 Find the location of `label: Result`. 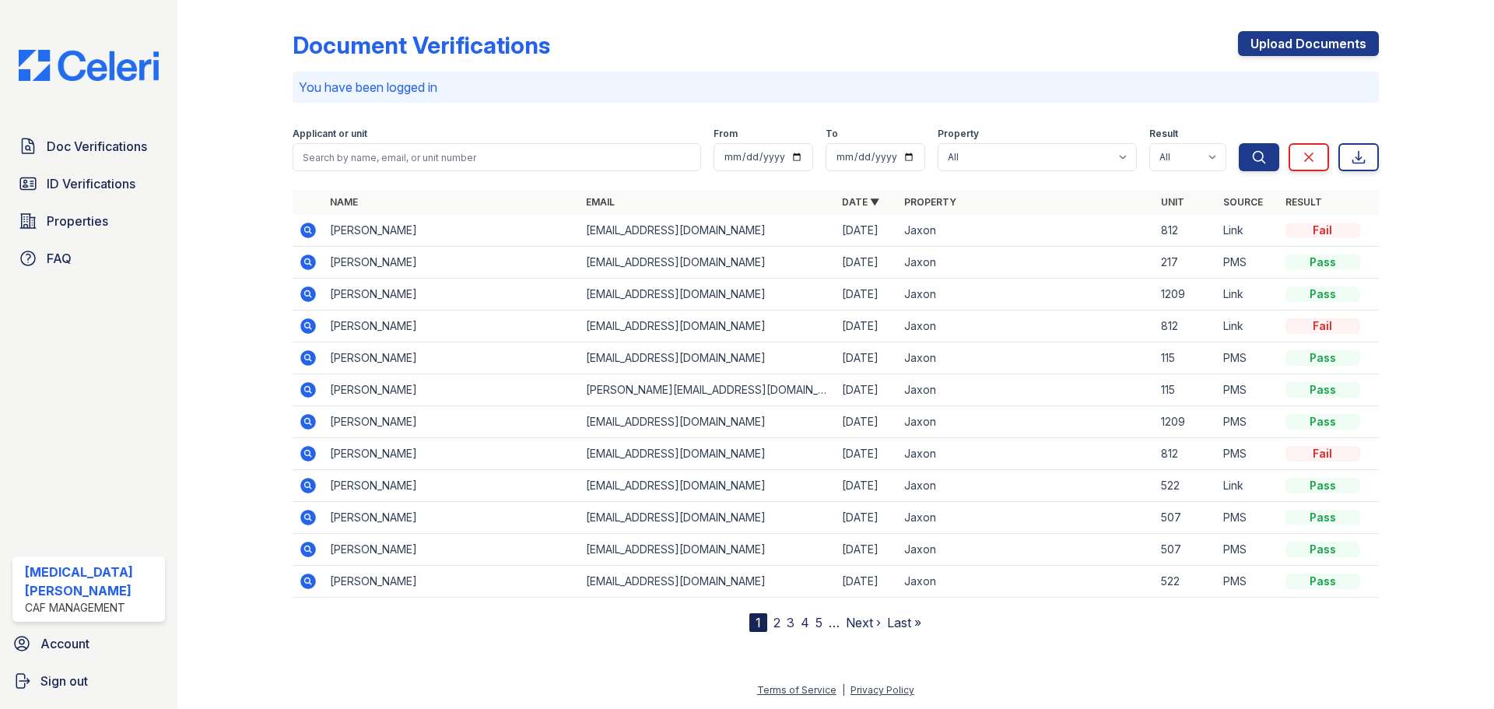

label: Result is located at coordinates (1164, 134).